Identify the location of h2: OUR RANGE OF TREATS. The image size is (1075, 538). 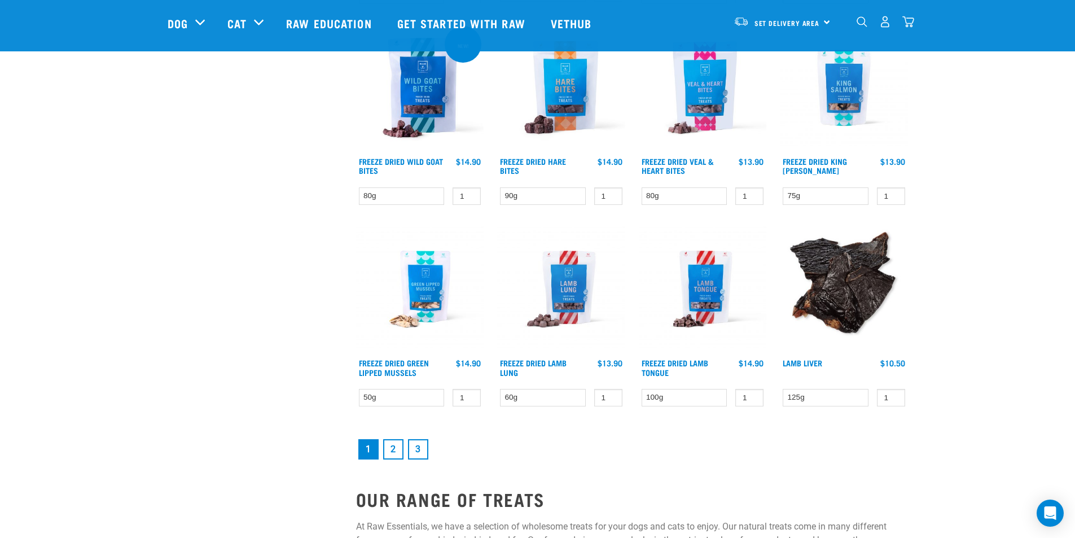
(632, 499).